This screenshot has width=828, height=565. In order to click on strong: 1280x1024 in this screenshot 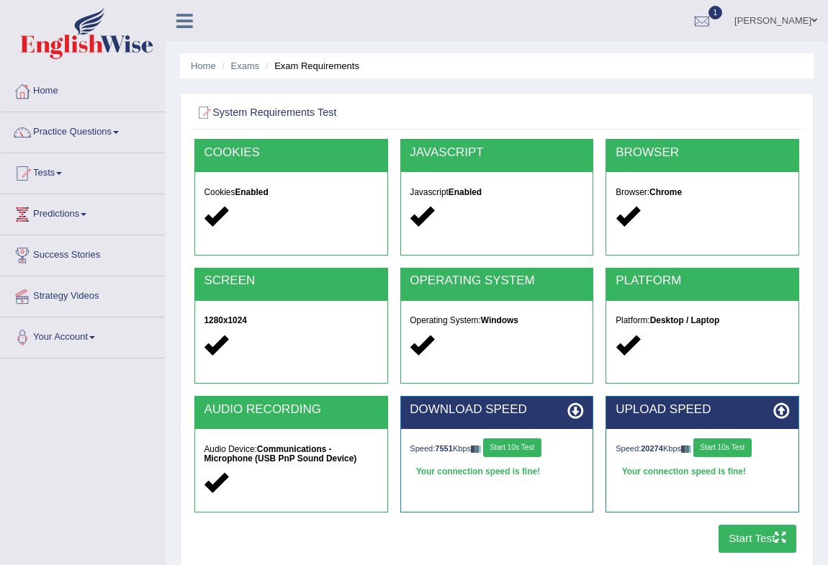, I will do `click(225, 320)`.